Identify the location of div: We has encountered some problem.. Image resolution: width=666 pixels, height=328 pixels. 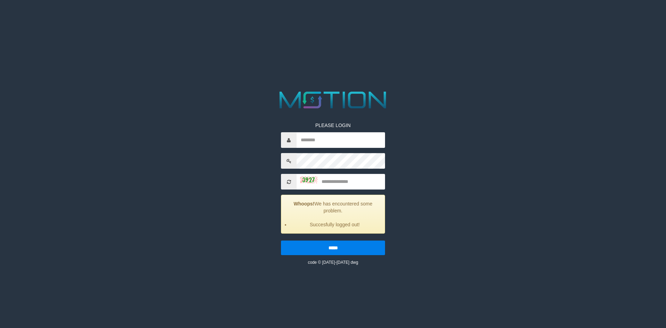
(333, 214).